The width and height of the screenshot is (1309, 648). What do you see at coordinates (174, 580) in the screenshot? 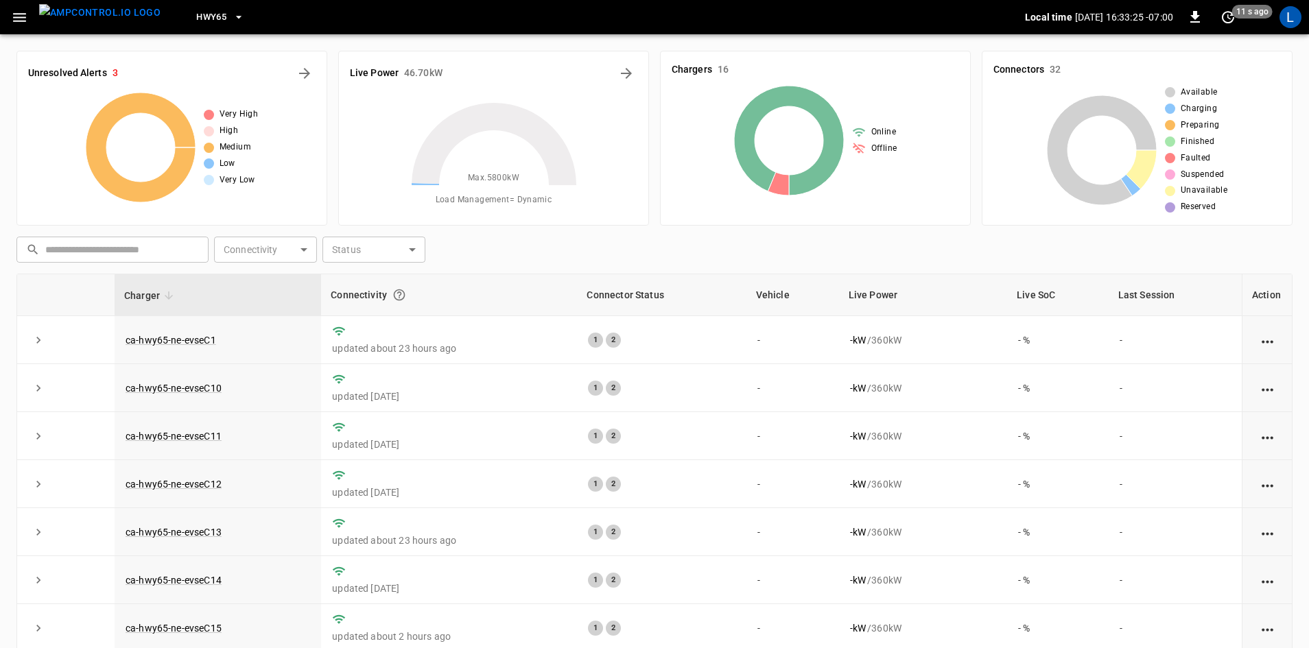
I see `a: ca-hwy65-ne-evseC14` at bounding box center [174, 580].